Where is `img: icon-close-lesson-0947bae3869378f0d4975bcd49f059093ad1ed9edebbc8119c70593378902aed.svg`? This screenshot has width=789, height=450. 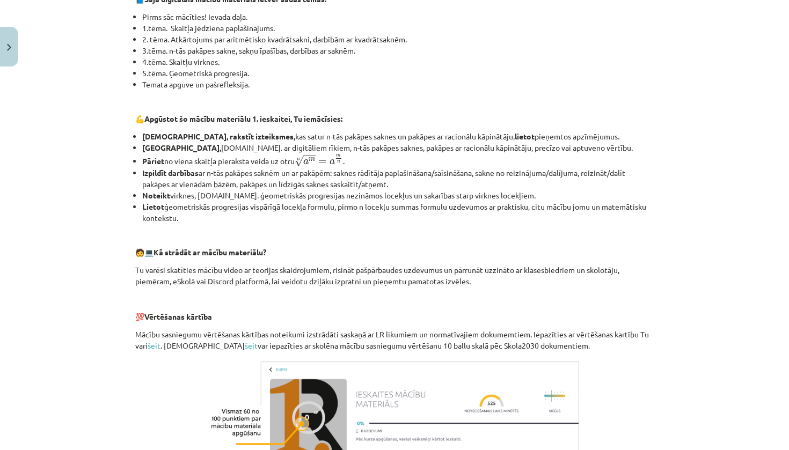 img: icon-close-lesson-0947bae3869378f0d4975bcd49f059093ad1ed9edebbc8119c70593378902aed.svg is located at coordinates (9, 47).